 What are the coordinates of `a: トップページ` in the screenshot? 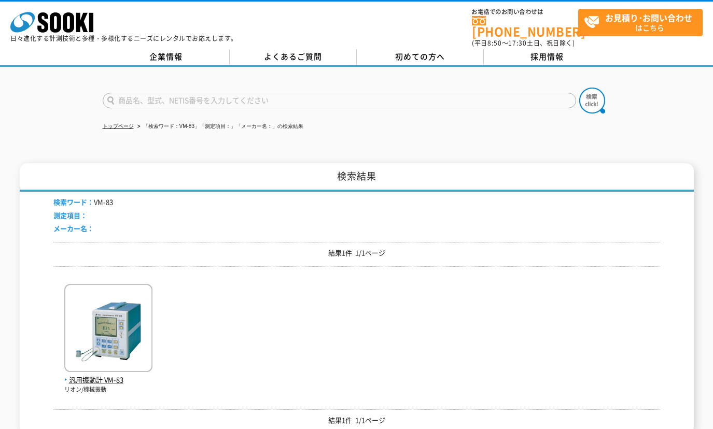 It's located at (118, 126).